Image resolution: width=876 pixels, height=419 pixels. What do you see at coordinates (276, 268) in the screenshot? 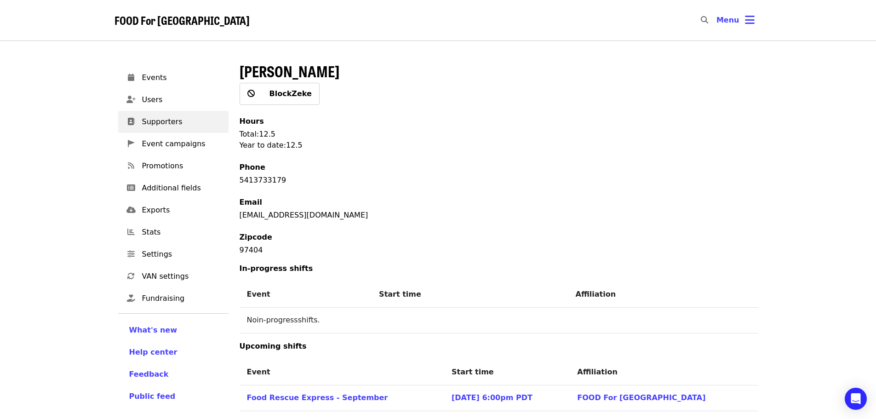
I see `span: In-progress shifts` at bounding box center [276, 268].